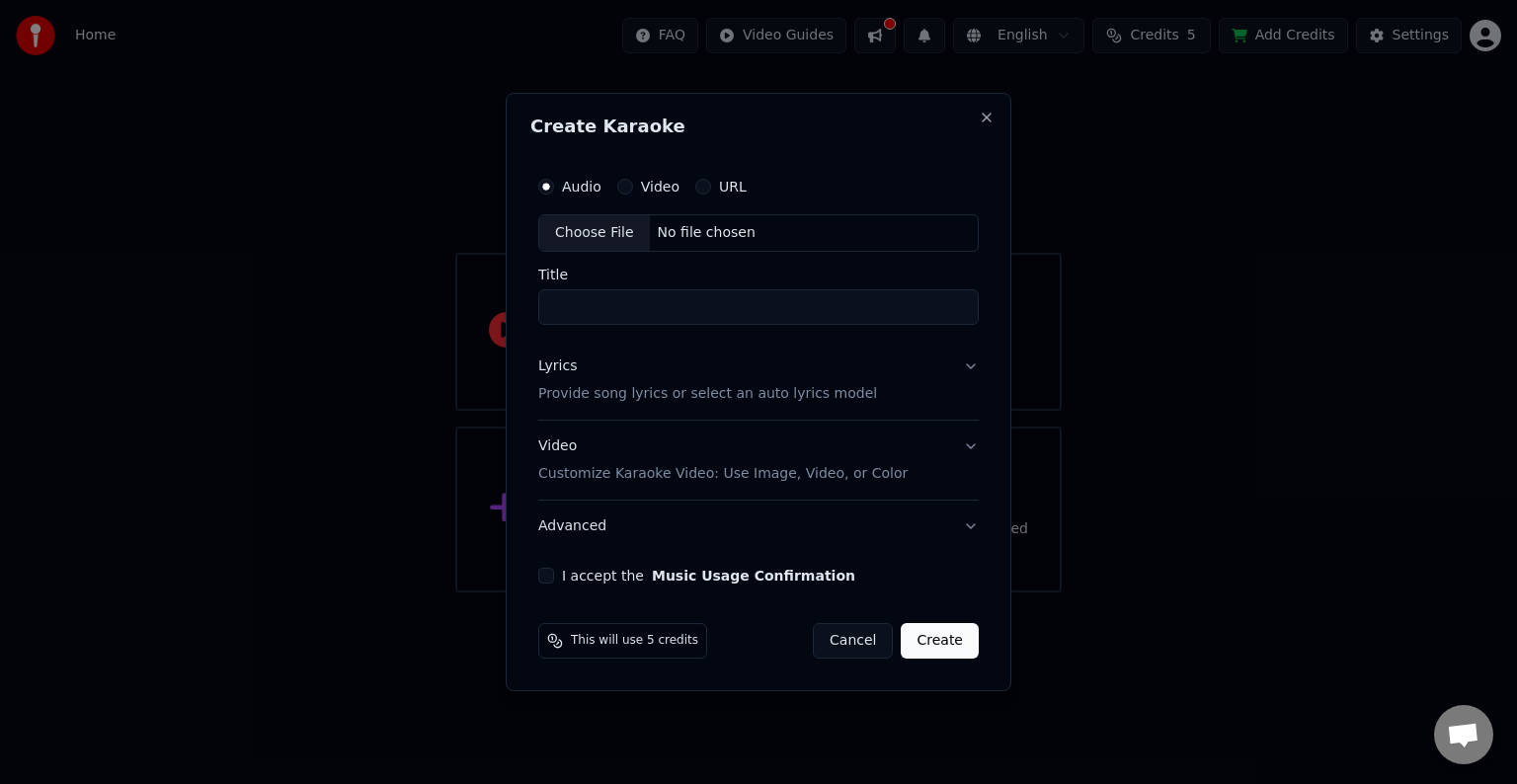 The image size is (1517, 784). Describe the element at coordinates (754, 575) in the screenshot. I see `button: I accept the` at that location.